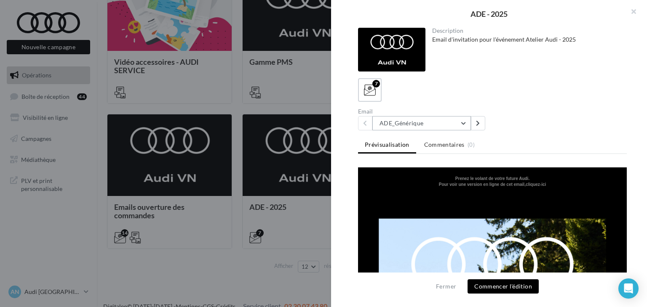 The width and height of the screenshot is (647, 307). What do you see at coordinates (628, 289) in the screenshot?
I see `div: Open Intercom Messenger` at bounding box center [628, 289].